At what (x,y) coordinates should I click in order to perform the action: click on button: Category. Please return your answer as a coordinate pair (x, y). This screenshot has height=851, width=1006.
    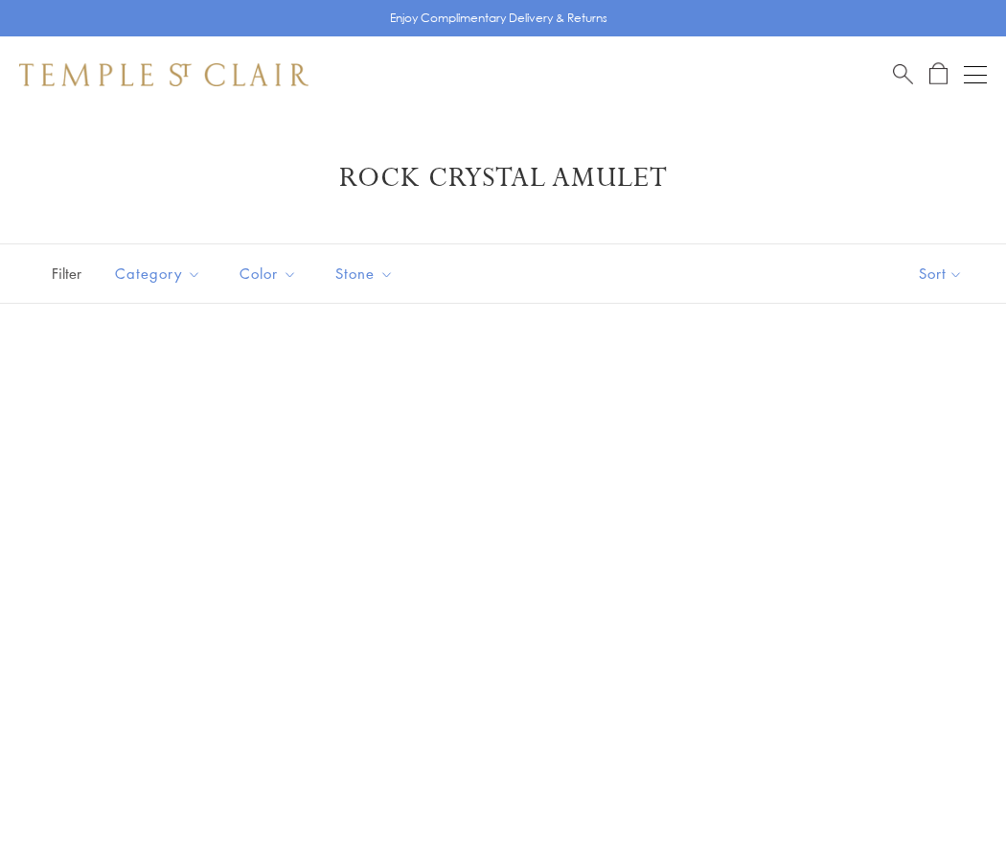
    Looking at the image, I should click on (158, 273).